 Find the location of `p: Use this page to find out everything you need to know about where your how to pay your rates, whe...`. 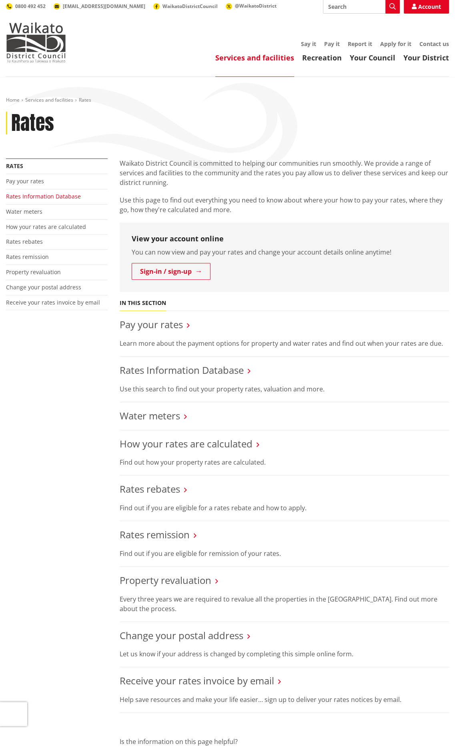

p: Use this page to find out everything you need to know about where your how to pay your rates, whe... is located at coordinates (284, 205).